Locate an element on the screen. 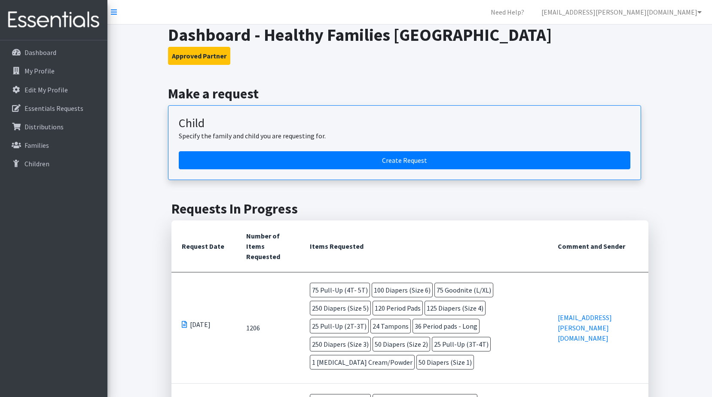 This screenshot has width=712, height=397. span: 36 Period pads - Long is located at coordinates (446, 326).